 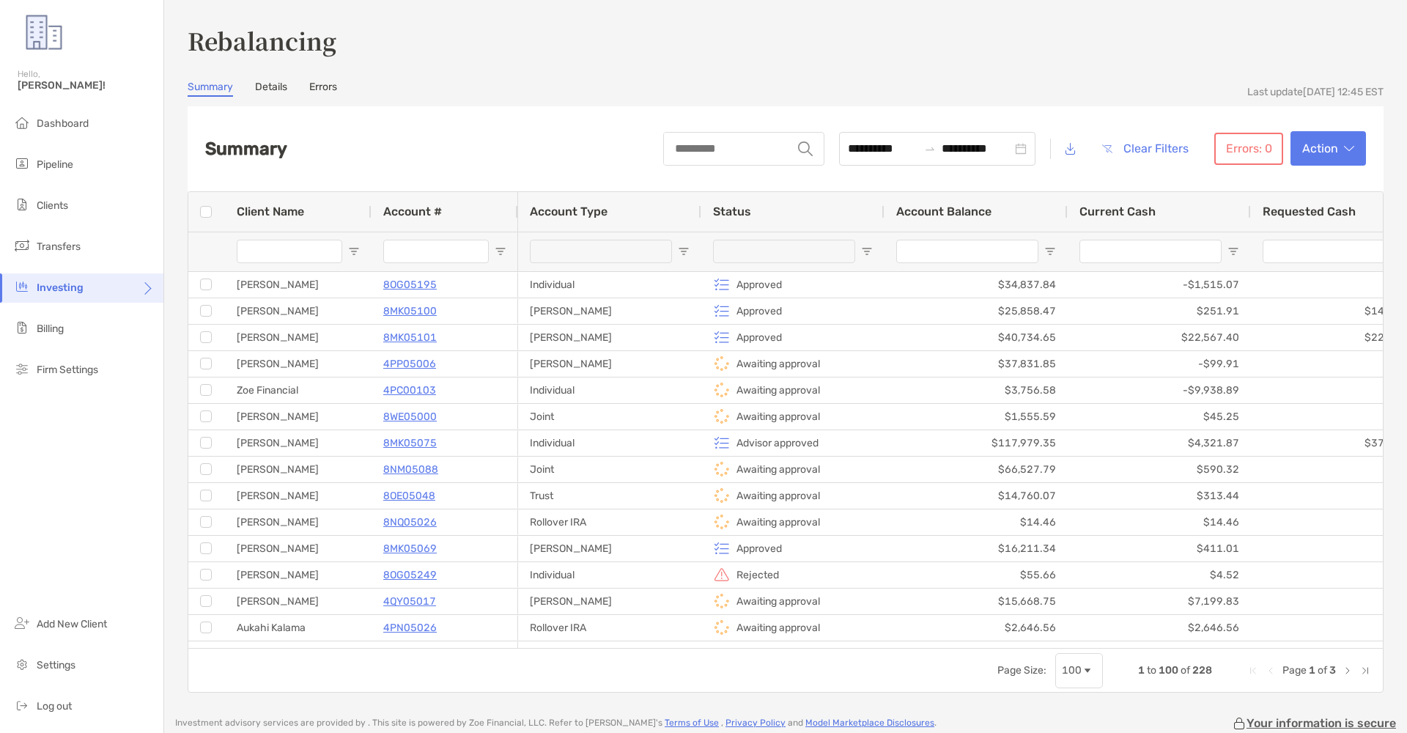 I want to click on div: Aukahi Kalama, so click(x=298, y=627).